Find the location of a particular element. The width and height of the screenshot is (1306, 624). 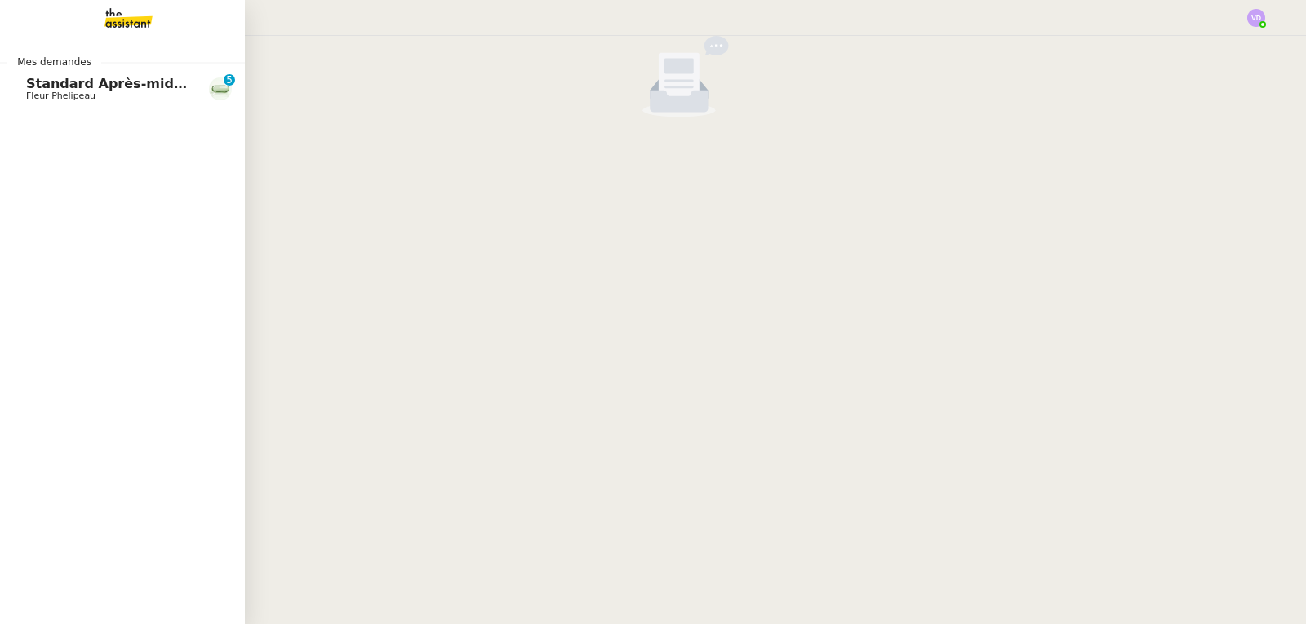

img: svg is located at coordinates (1256, 18).